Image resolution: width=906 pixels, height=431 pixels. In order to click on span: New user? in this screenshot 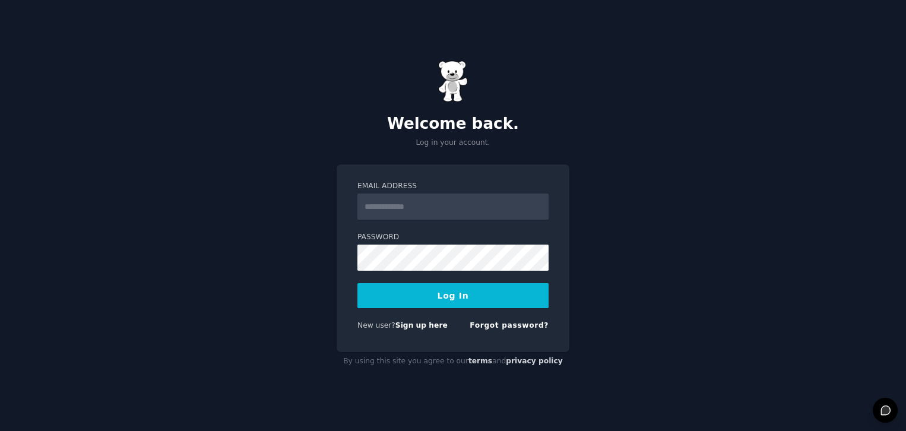, I will do `click(376, 325)`.